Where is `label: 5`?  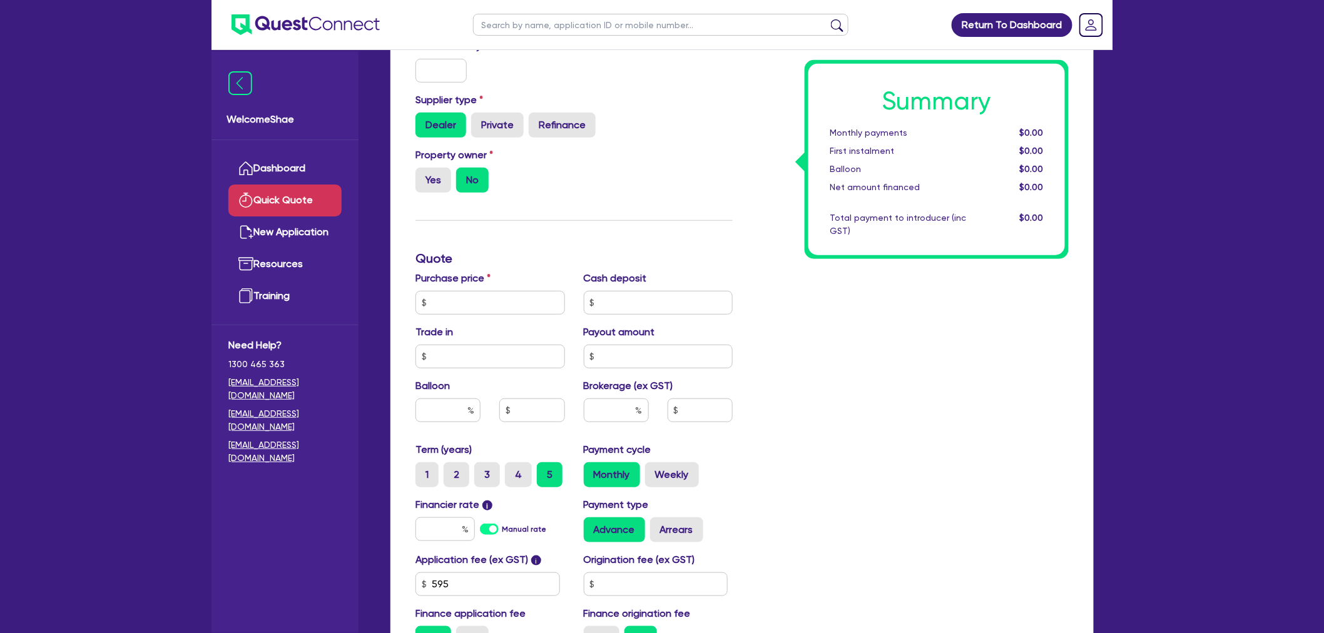
label: 5 is located at coordinates (549, 475).